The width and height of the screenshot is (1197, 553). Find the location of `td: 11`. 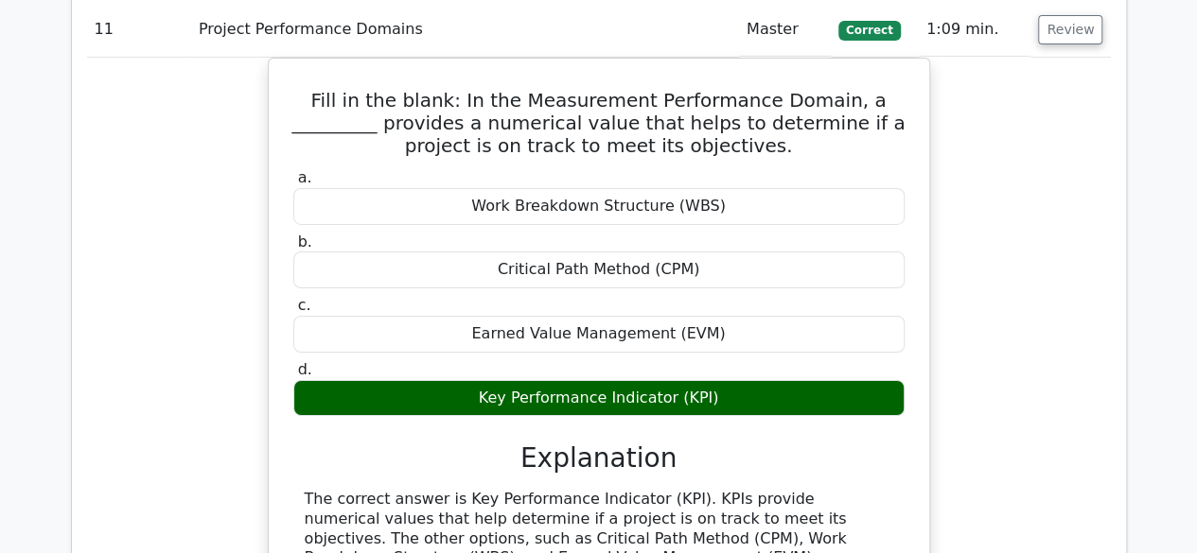

td: 11 is located at coordinates (139, 29).